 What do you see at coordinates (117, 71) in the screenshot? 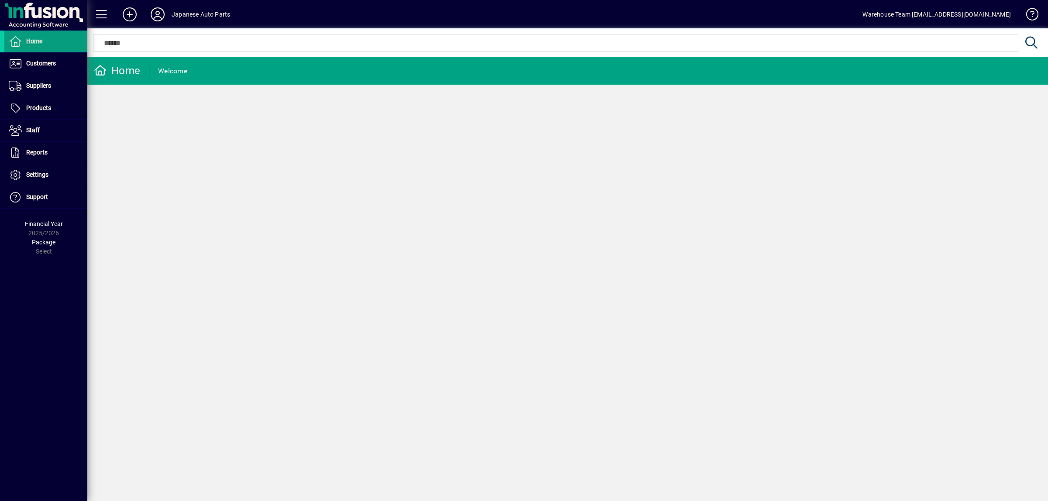
I see `div: Home` at bounding box center [117, 71].